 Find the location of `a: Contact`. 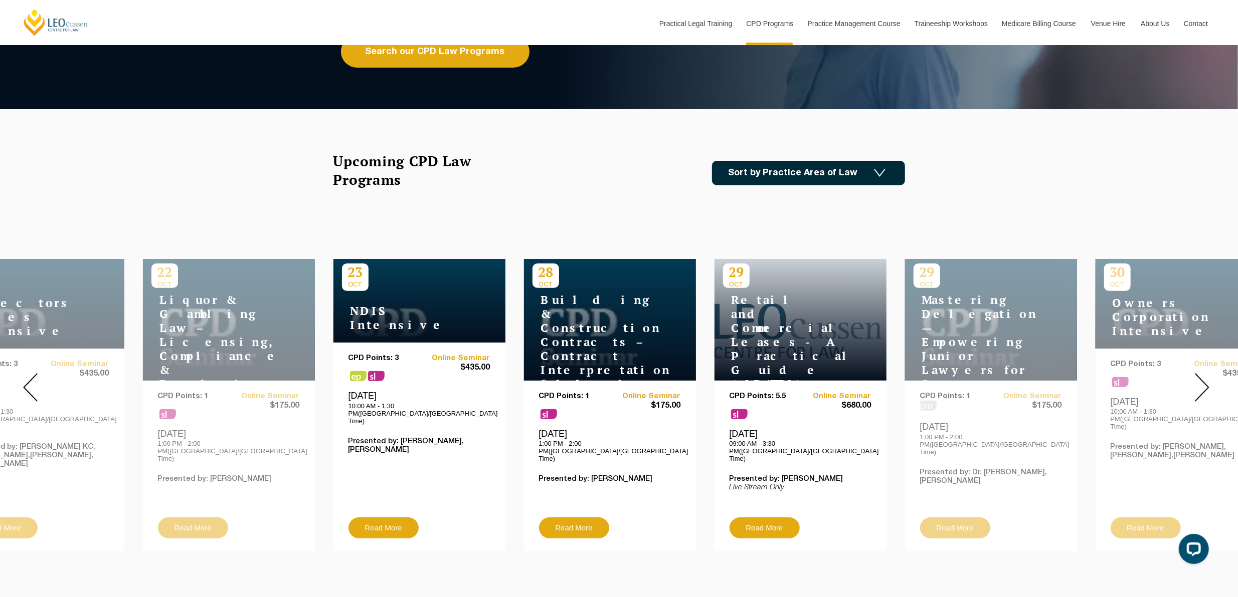

a: Contact is located at coordinates (1195, 24).